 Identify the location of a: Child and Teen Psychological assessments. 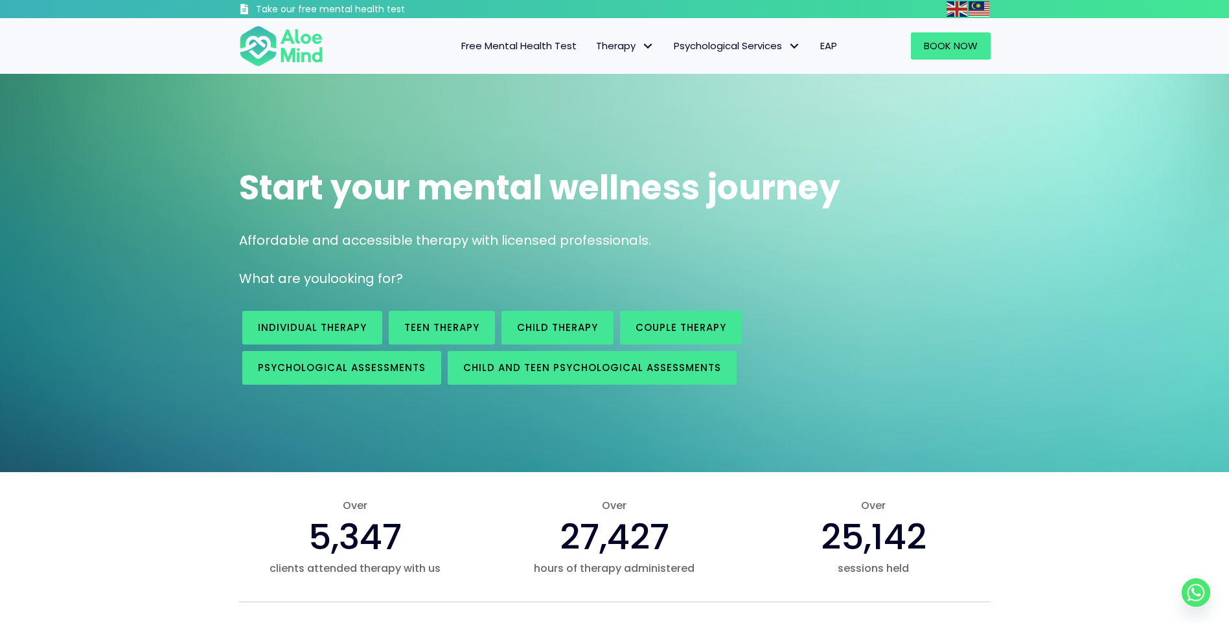
(592, 368).